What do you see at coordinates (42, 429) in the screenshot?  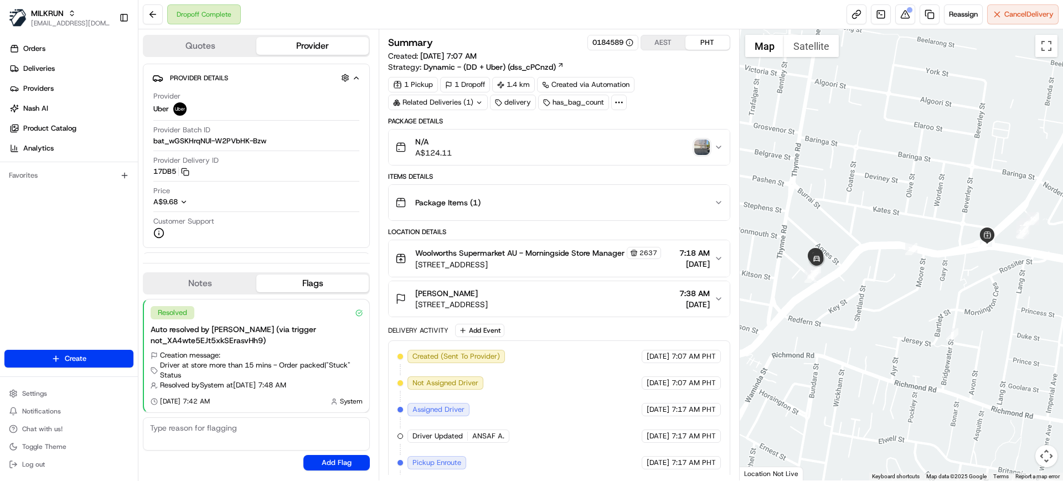 I see `span: Chat with us!` at bounding box center [42, 429].